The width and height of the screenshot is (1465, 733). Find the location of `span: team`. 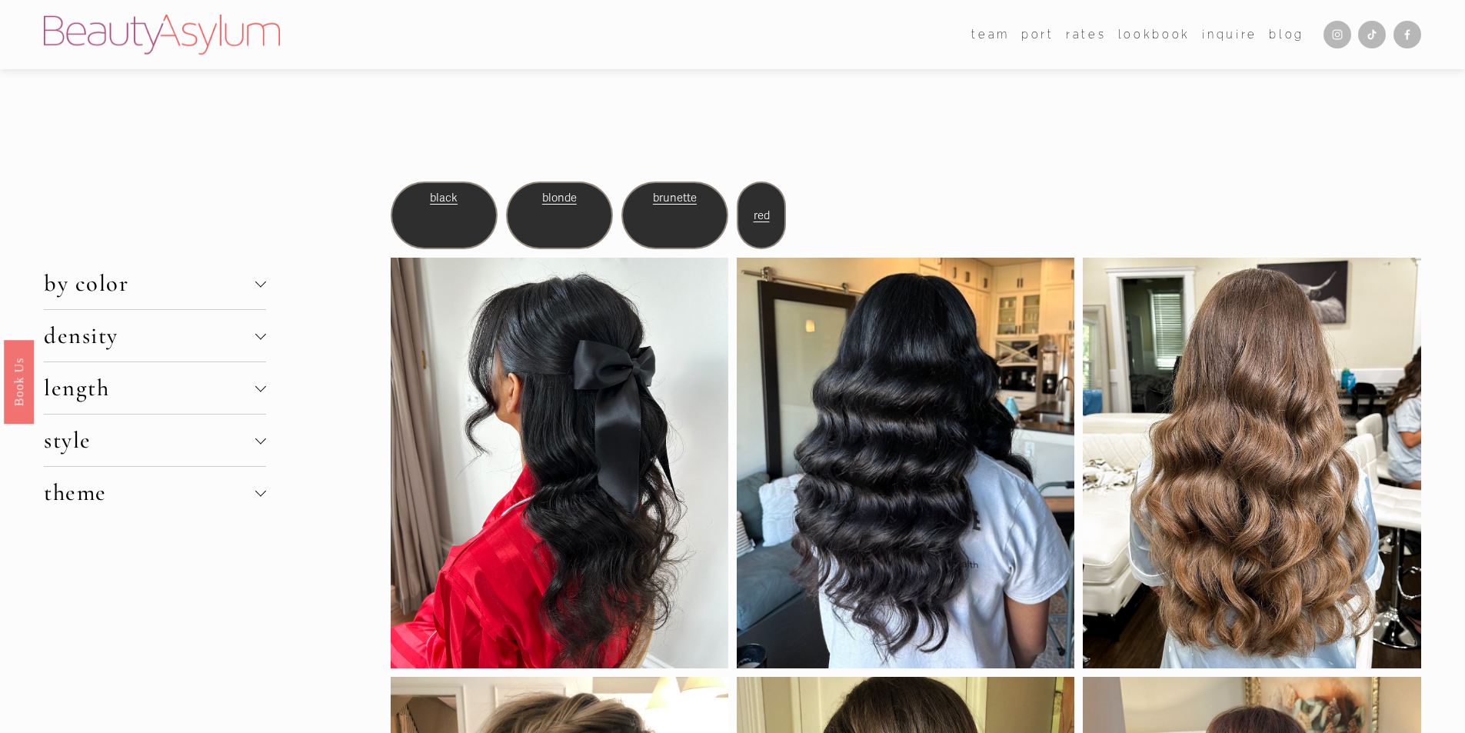

span: team is located at coordinates (991, 35).